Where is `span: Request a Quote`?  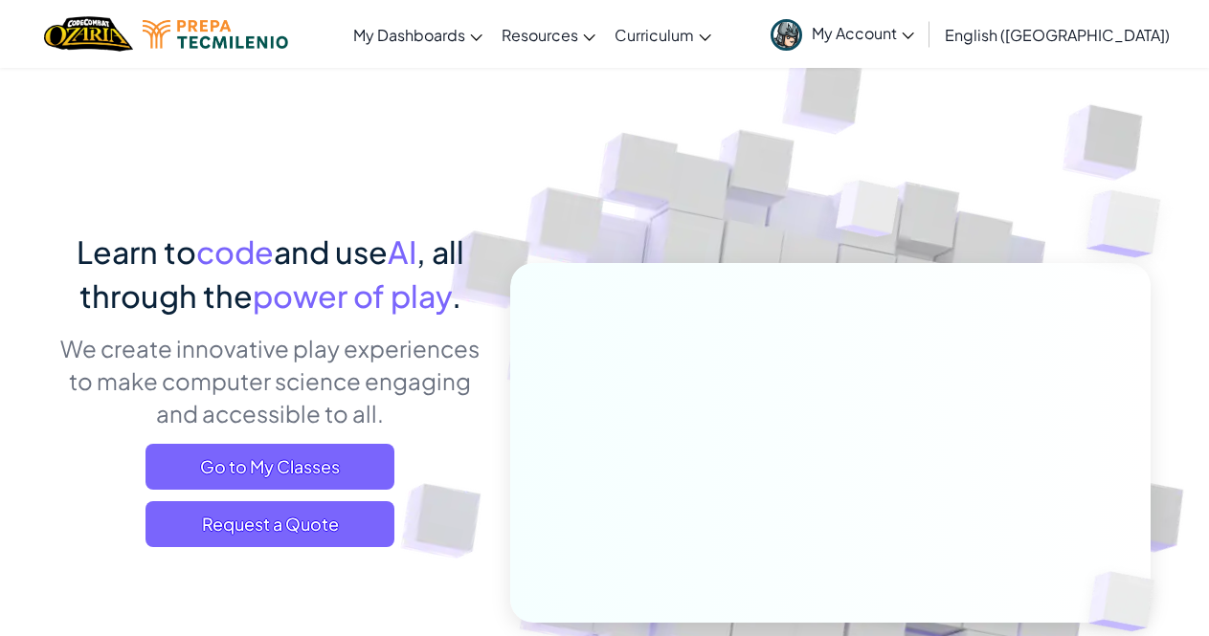
span: Request a Quote is located at coordinates (270, 524).